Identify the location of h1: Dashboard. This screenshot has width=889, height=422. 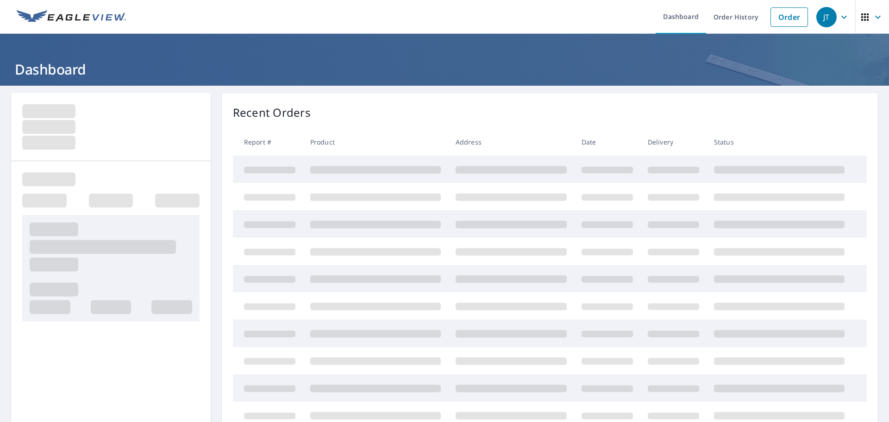
(444, 69).